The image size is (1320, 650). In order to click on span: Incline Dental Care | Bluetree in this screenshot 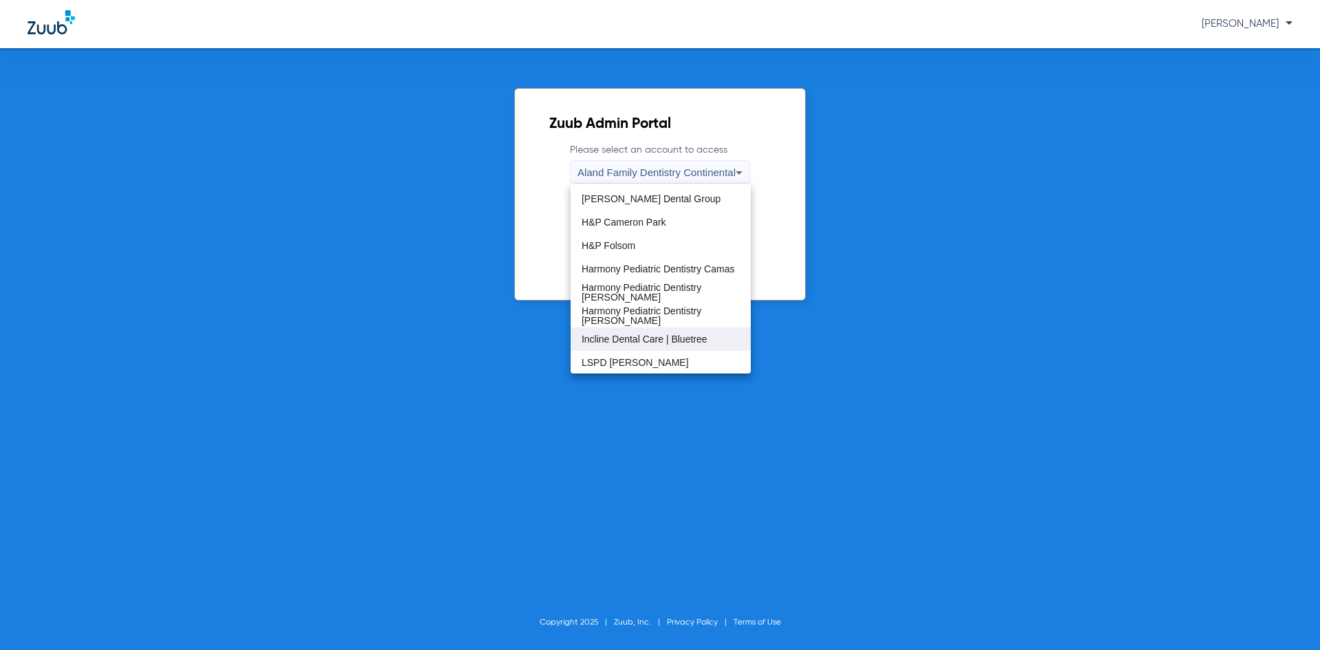, I will do `click(644, 339)`.